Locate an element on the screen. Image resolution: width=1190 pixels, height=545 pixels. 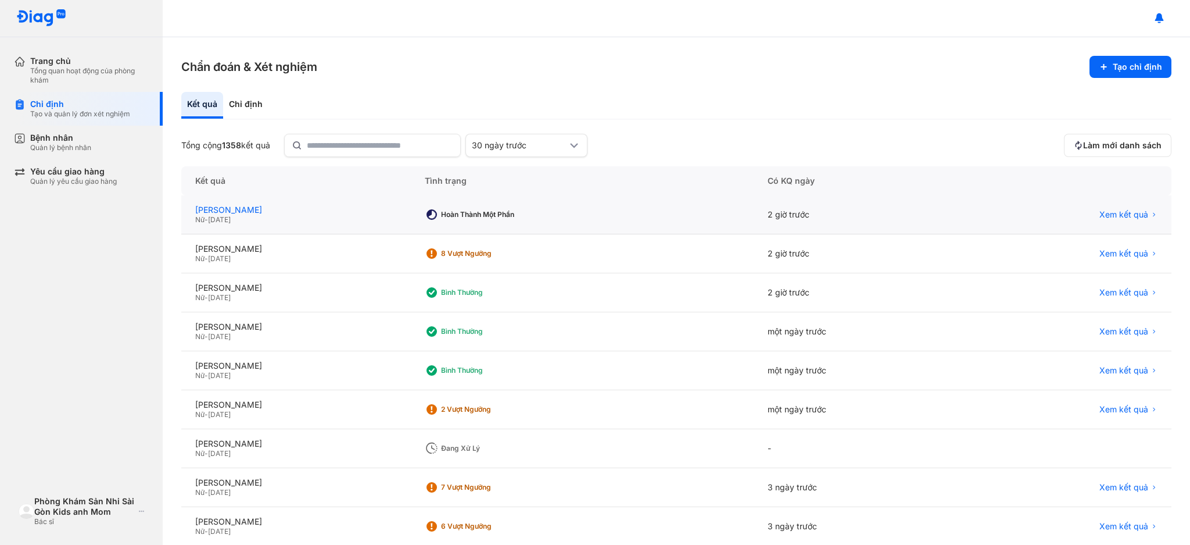
button: Làm mới danh sách is located at coordinates (1118, 145).